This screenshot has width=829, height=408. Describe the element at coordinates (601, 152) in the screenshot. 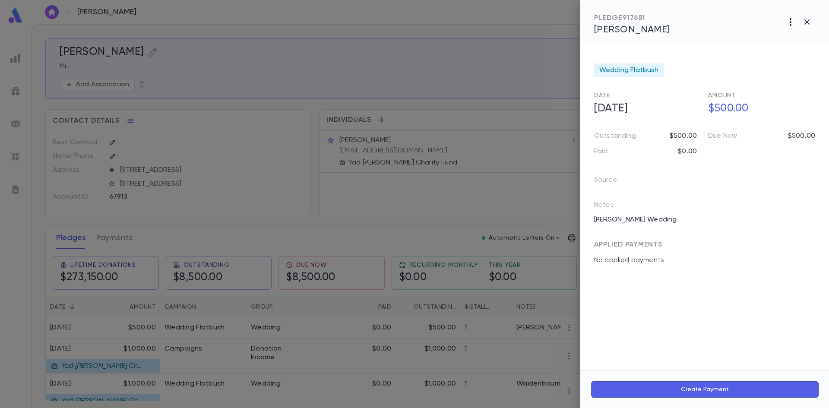

I see `p: Paid` at that location.